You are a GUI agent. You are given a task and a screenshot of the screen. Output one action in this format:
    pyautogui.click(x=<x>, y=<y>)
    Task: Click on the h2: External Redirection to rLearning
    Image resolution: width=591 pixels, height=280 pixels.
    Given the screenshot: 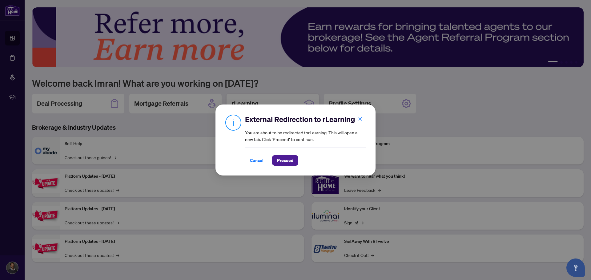 What is the action you would take?
    pyautogui.click(x=305, y=119)
    